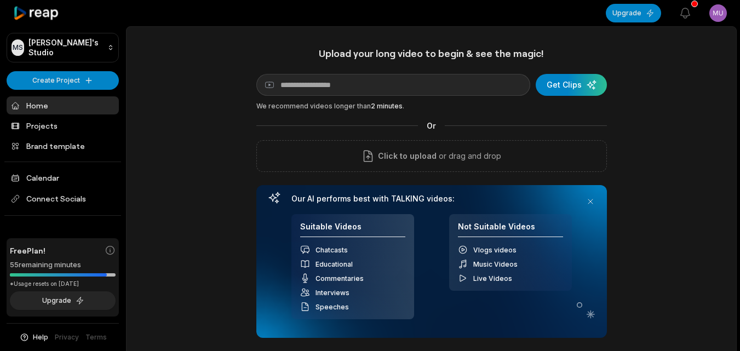  Describe the element at coordinates (339, 278) in the screenshot. I see `span: Commentaries` at that location.